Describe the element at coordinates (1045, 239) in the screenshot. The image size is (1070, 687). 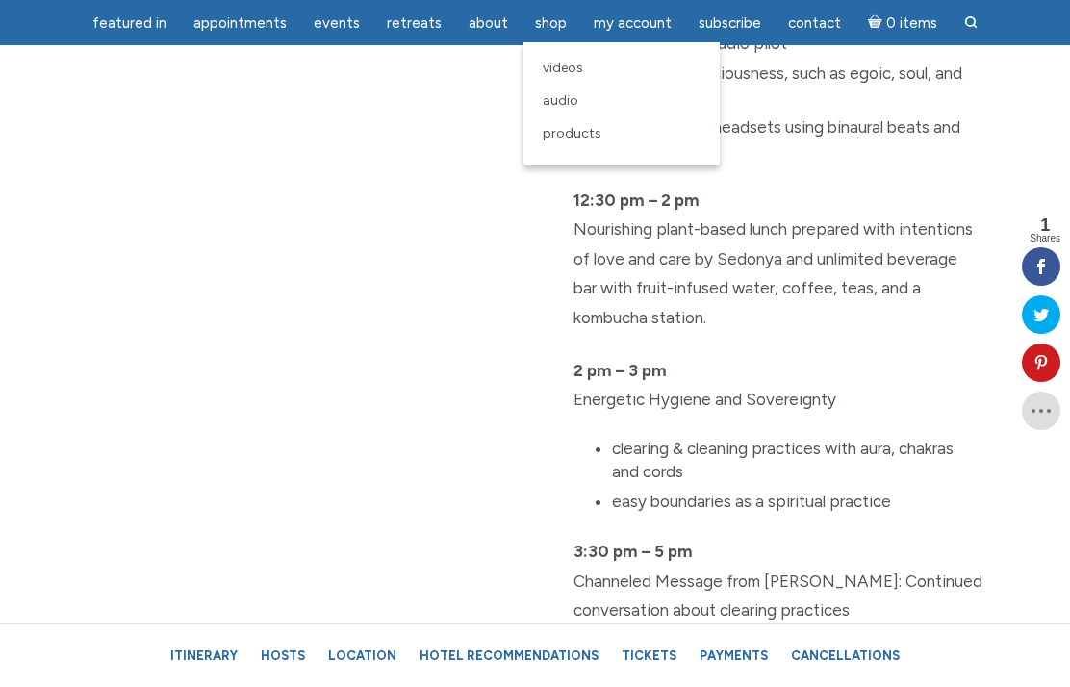
I see `span: Shares` at that location.